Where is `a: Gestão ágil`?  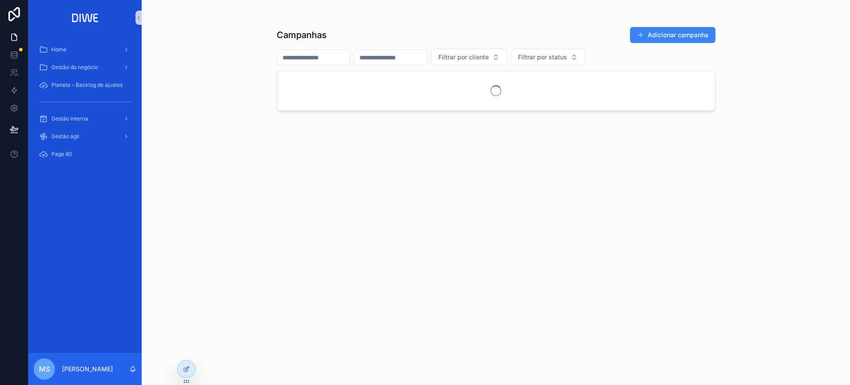
a: Gestão ágil is located at coordinates (85, 136).